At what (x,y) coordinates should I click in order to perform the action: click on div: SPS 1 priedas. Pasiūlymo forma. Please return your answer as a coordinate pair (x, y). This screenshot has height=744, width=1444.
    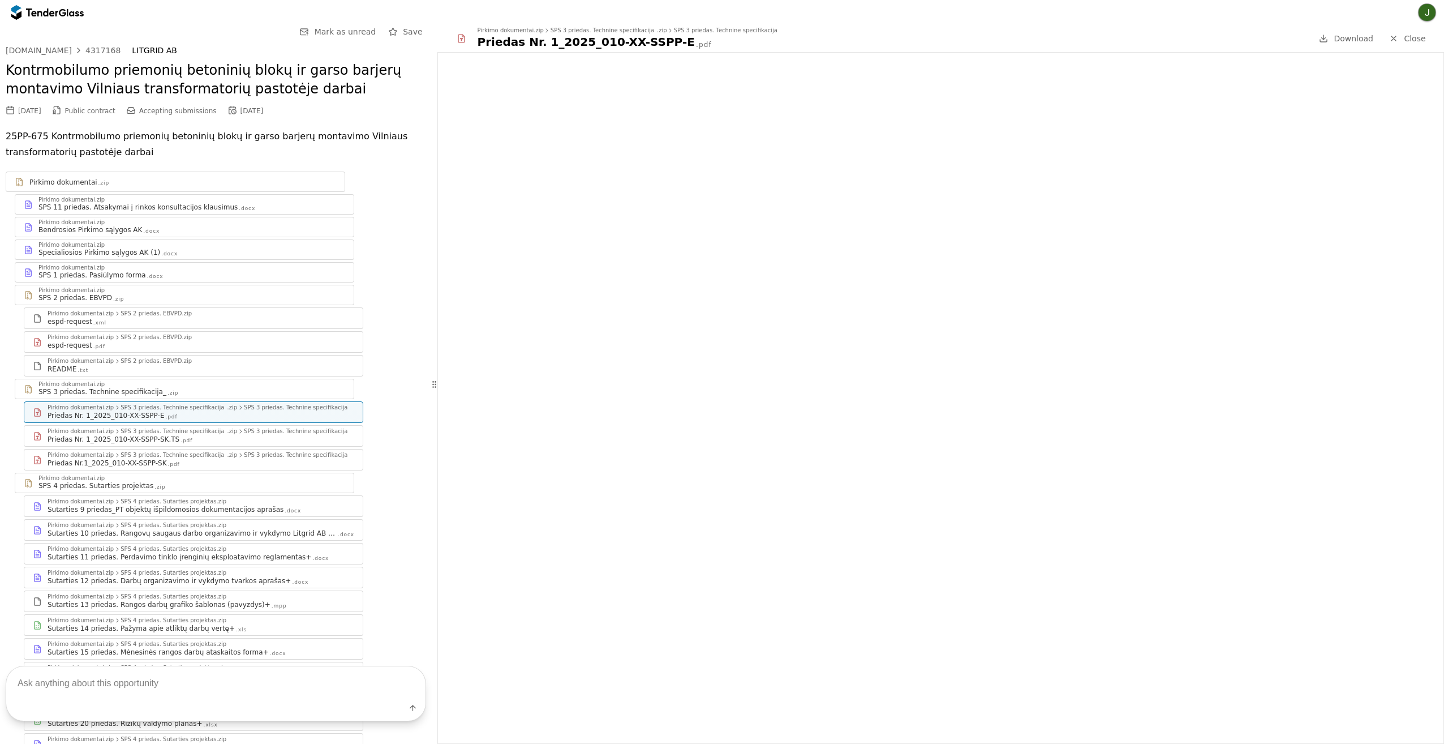
    Looking at the image, I should click on (92, 275).